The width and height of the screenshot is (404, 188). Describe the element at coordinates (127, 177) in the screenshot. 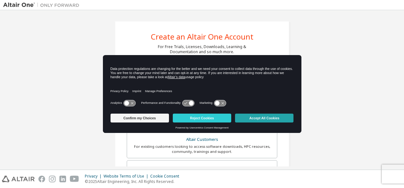

I see `div: Website Terms of Use` at that location.